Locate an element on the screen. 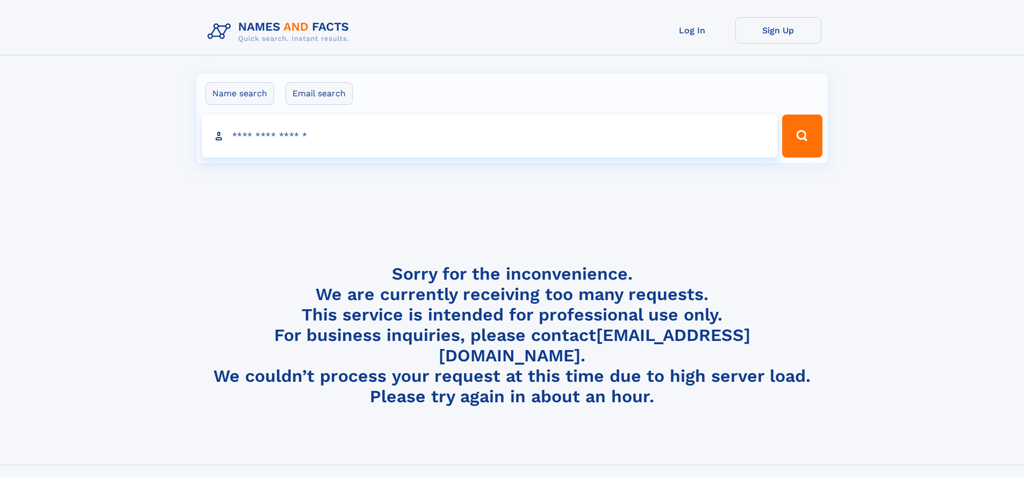  a: Log In is located at coordinates (693, 30).